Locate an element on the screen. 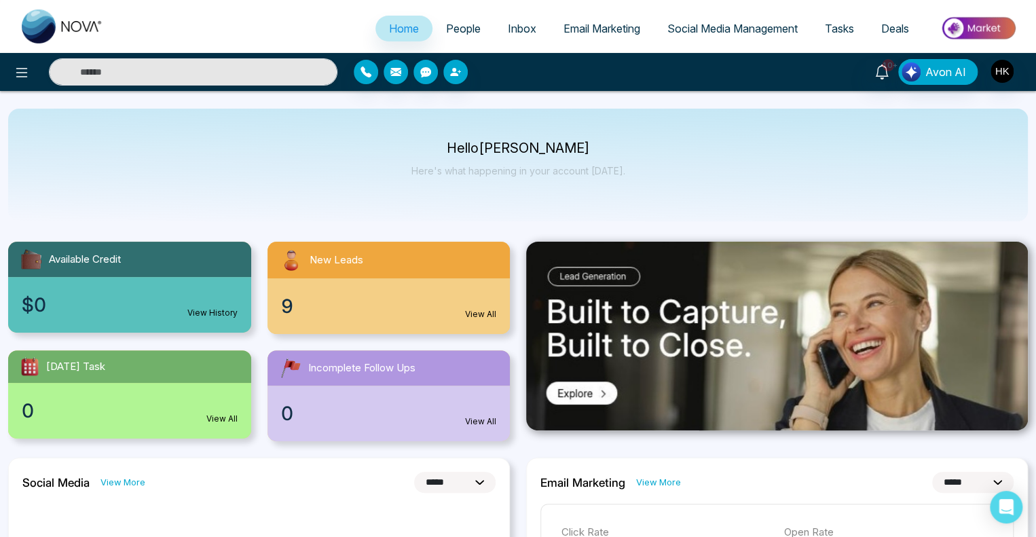 The image size is (1036, 537). img: todayTask.svg is located at coordinates (30, 367).